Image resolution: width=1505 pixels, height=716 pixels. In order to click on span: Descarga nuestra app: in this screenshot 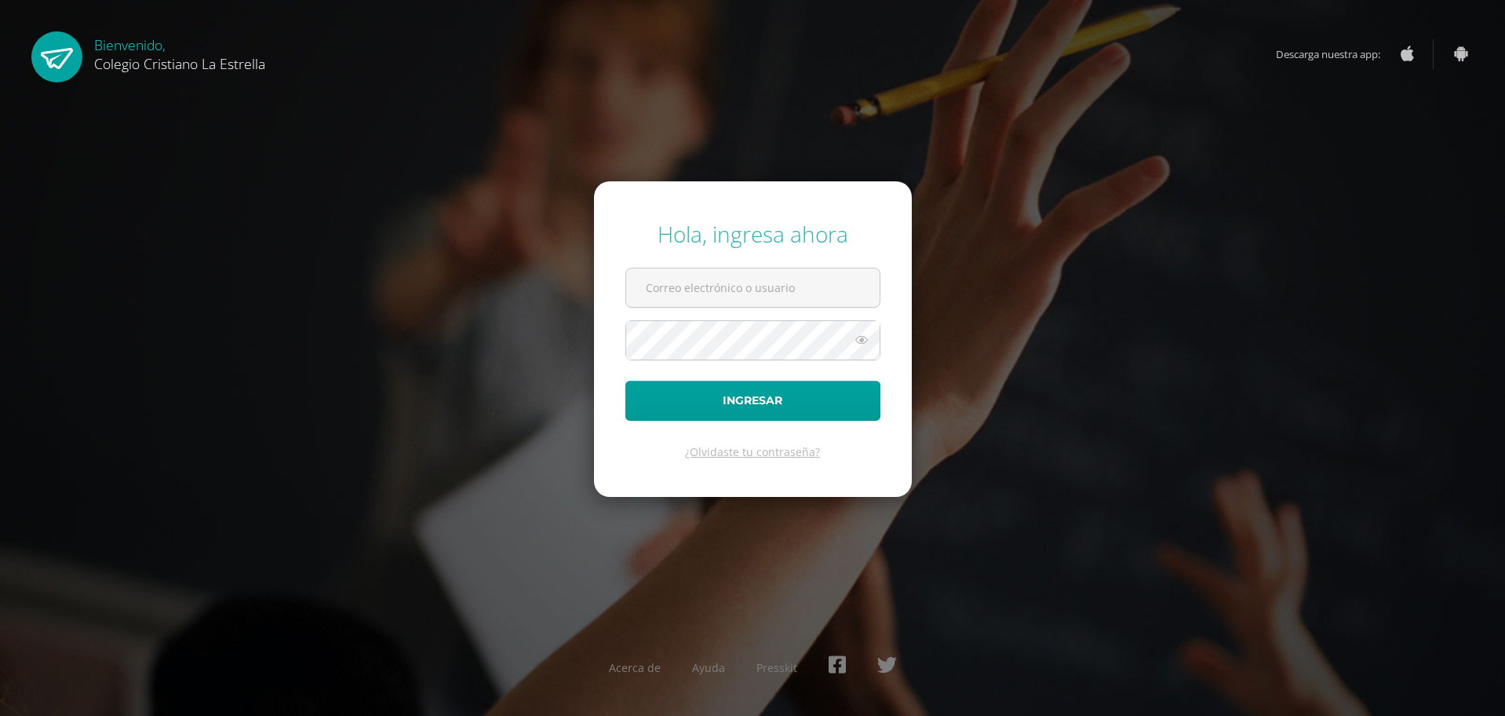, I will do `click(1335, 54)`.